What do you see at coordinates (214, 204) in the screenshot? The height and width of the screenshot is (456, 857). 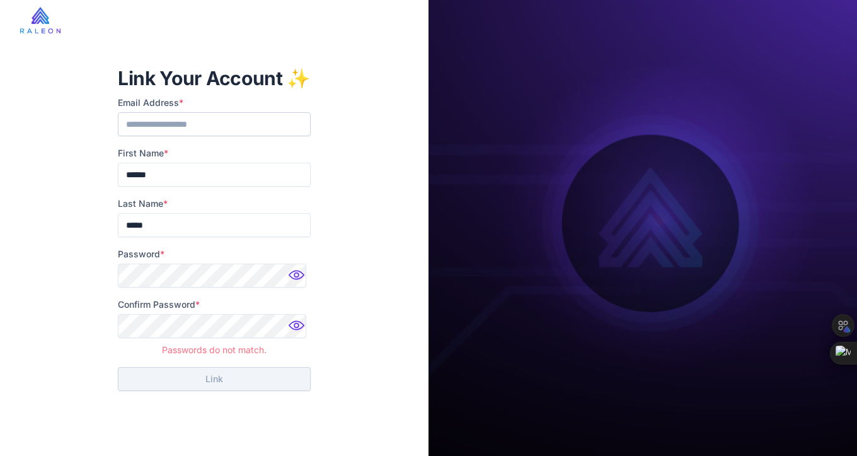 I see `label: Last Name` at bounding box center [214, 204].